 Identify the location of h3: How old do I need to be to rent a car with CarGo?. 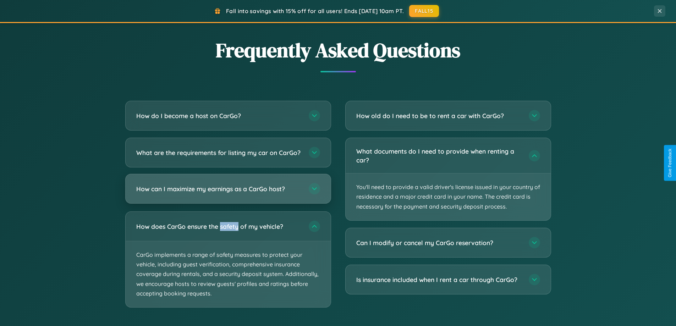
(439, 116).